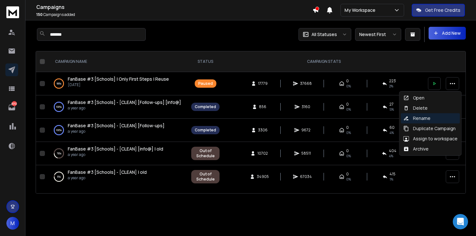 The width and height of the screenshot is (476, 236). I want to click on p: 8252, so click(14, 103).